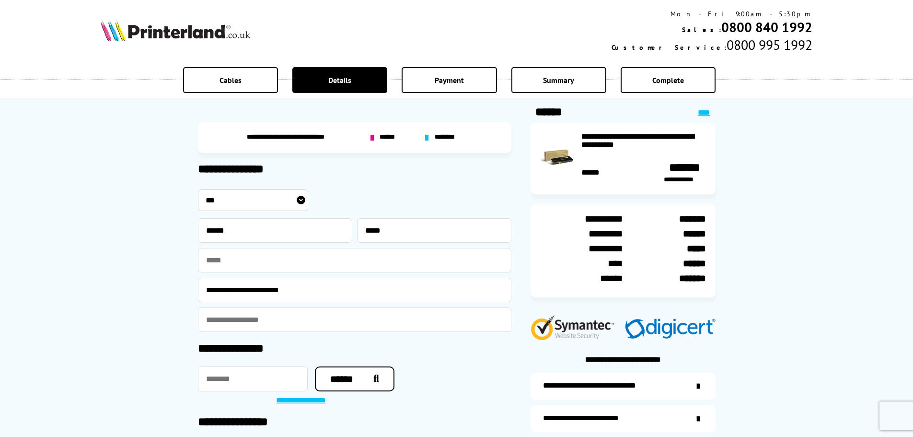 The height and width of the screenshot is (437, 913). Describe the element at coordinates (669, 47) in the screenshot. I see `span: Customer Service:` at that location.